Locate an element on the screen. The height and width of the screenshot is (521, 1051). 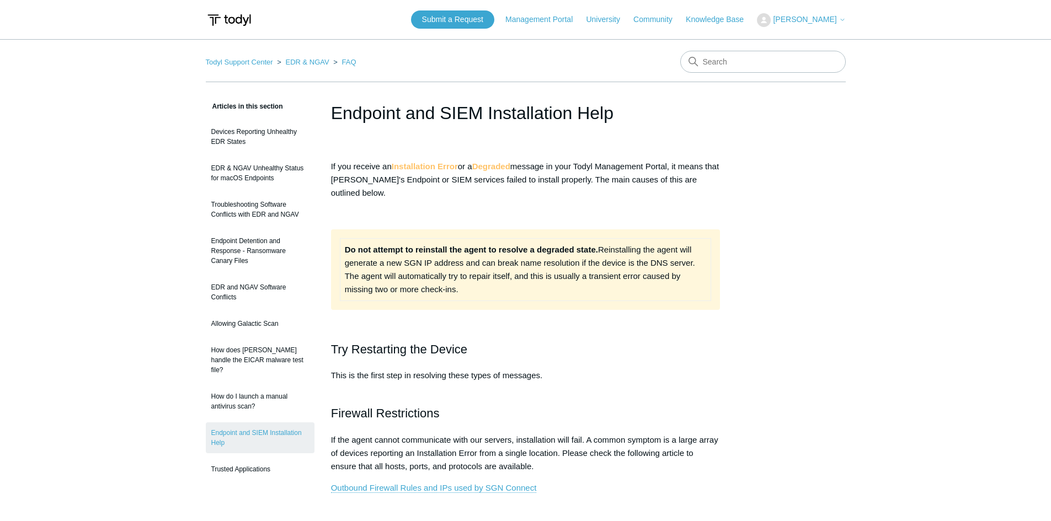
a: University is located at coordinates (608, 19).